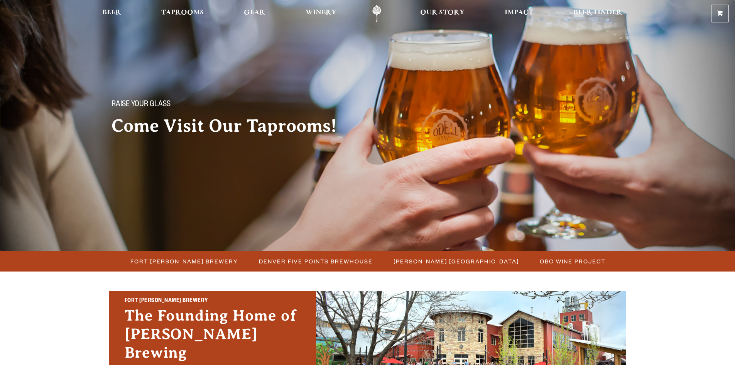 The width and height of the screenshot is (735, 365). I want to click on a: Beer, so click(112, 14).